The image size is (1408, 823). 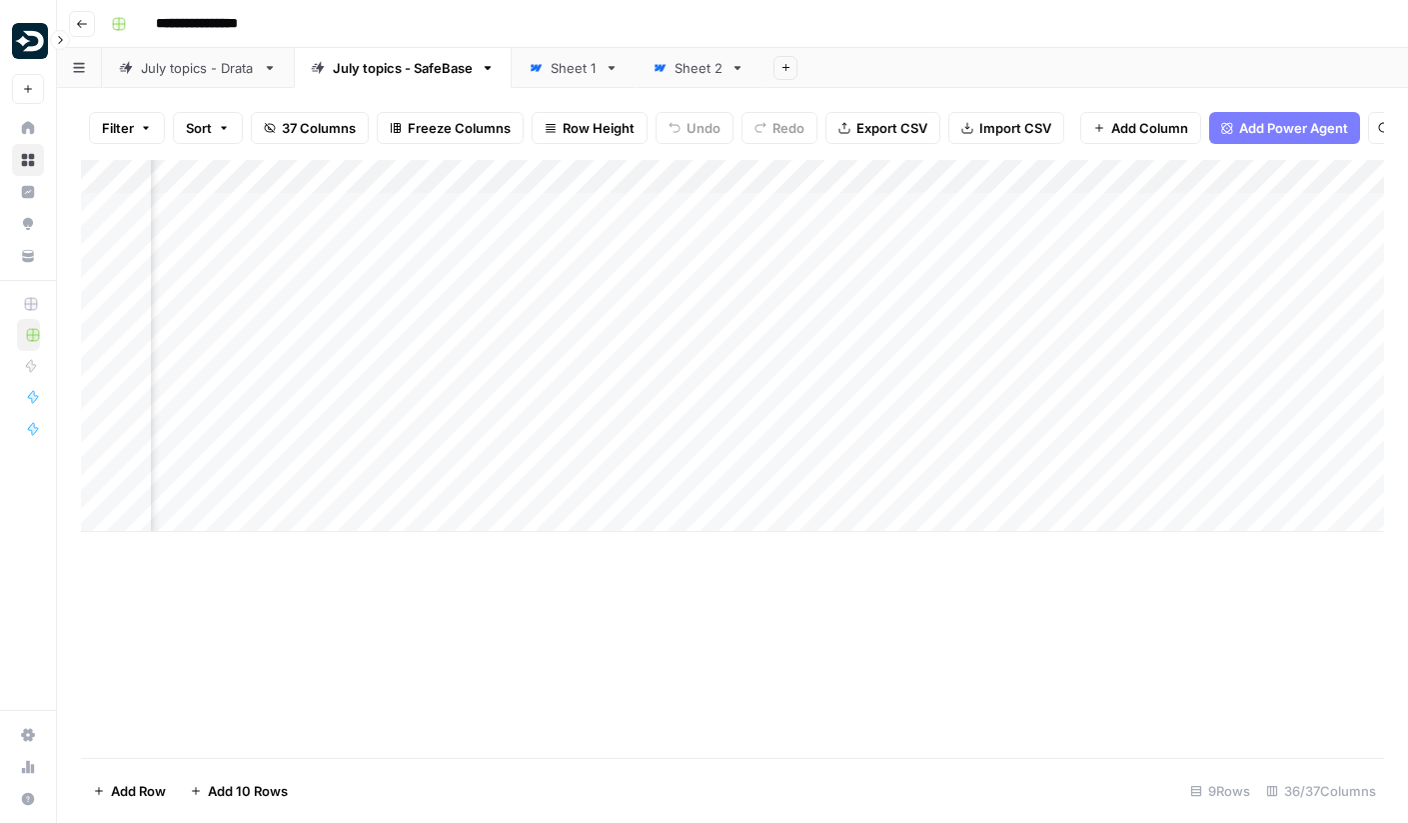 What do you see at coordinates (695, 128) in the screenshot?
I see `button: Undo` at bounding box center [695, 128].